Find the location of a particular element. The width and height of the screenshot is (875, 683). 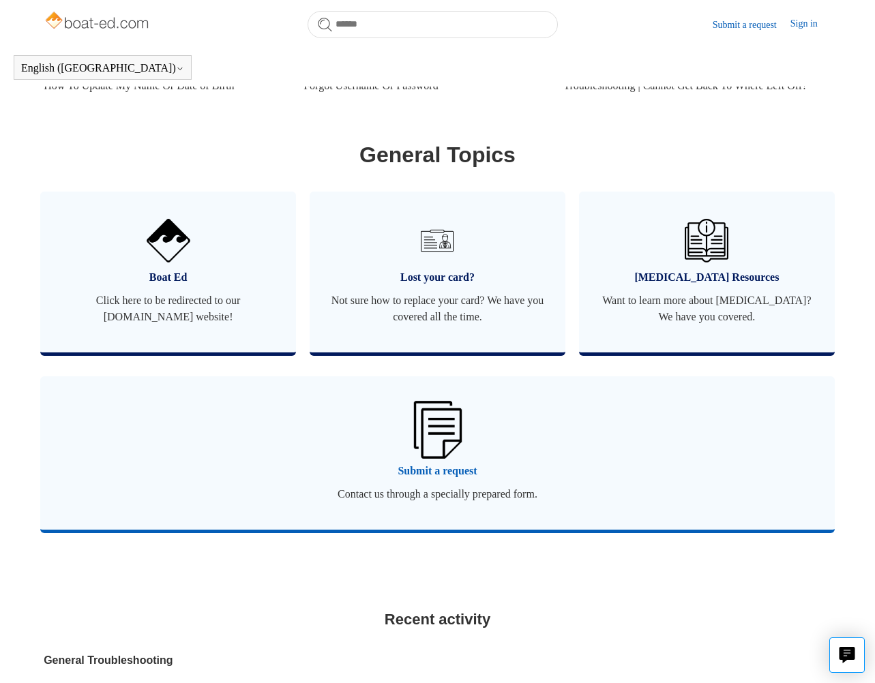

img: Boat-Ed Help Center home page is located at coordinates (98, 22).